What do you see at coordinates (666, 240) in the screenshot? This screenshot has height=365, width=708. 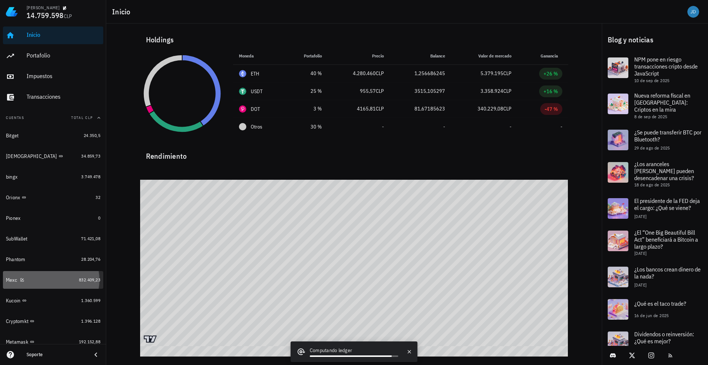 I see `span: ¿El “One Big Beautiful Bill Act” beneficiará a Bitcoin a largo plazo?` at bounding box center [666, 240].